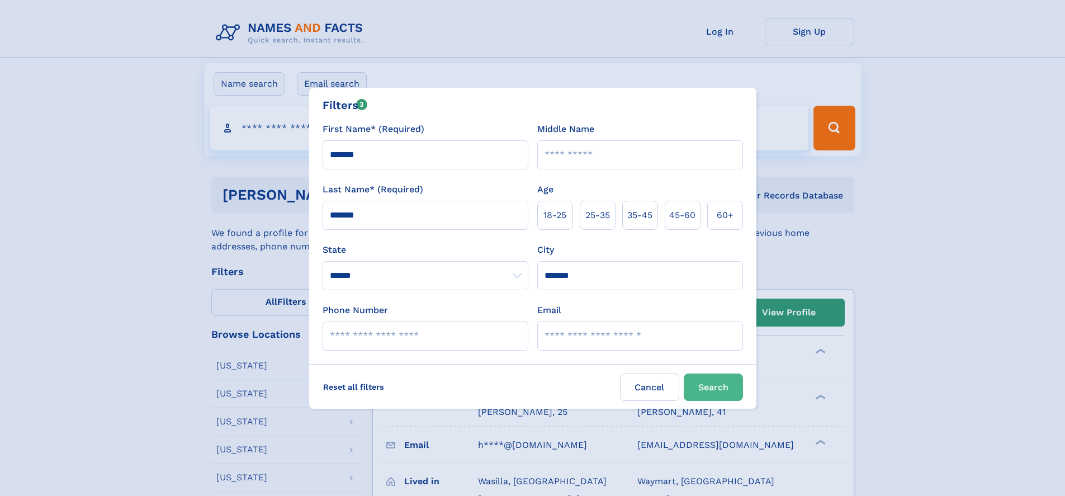 This screenshot has width=1065, height=496. Describe the element at coordinates (353, 387) in the screenshot. I see `label: Reset all filters` at that location.